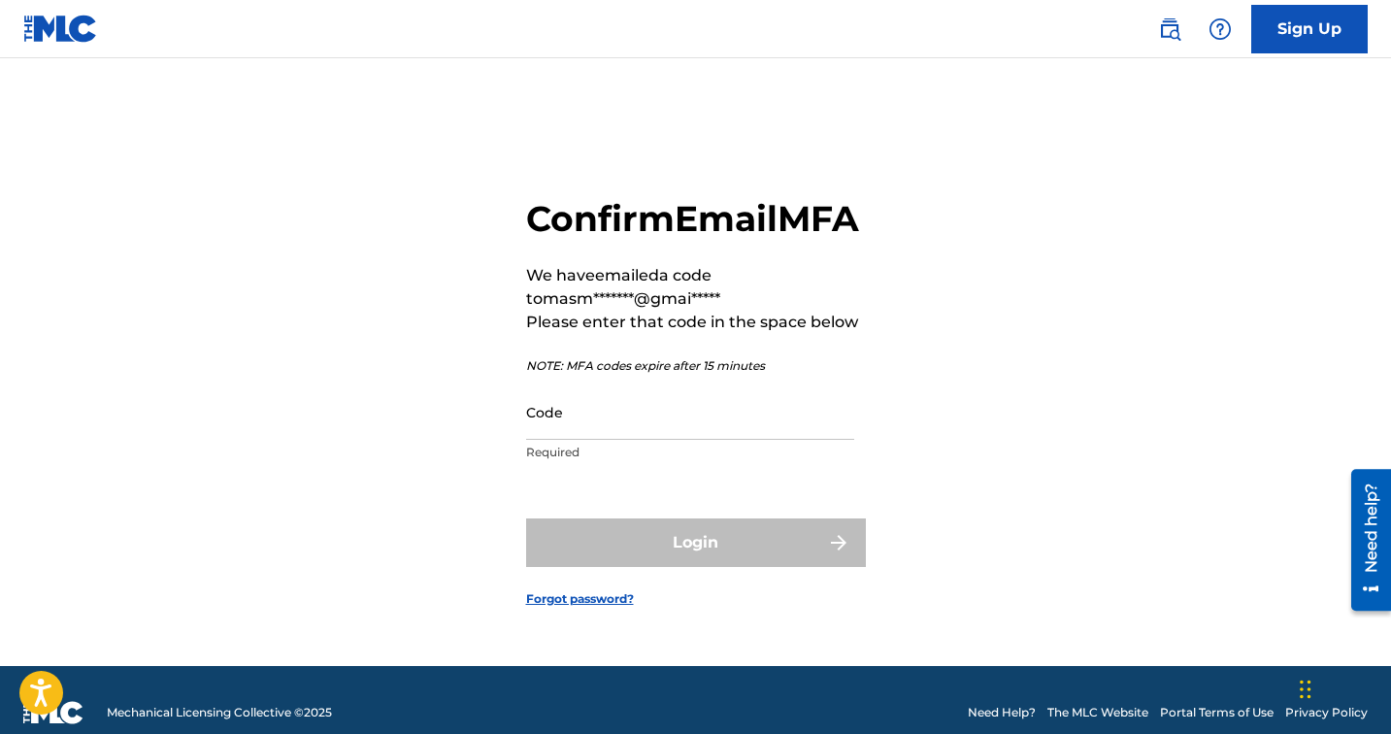 This screenshot has height=734, width=1391. What do you see at coordinates (1220, 29) in the screenshot?
I see `div: Help` at bounding box center [1220, 29].